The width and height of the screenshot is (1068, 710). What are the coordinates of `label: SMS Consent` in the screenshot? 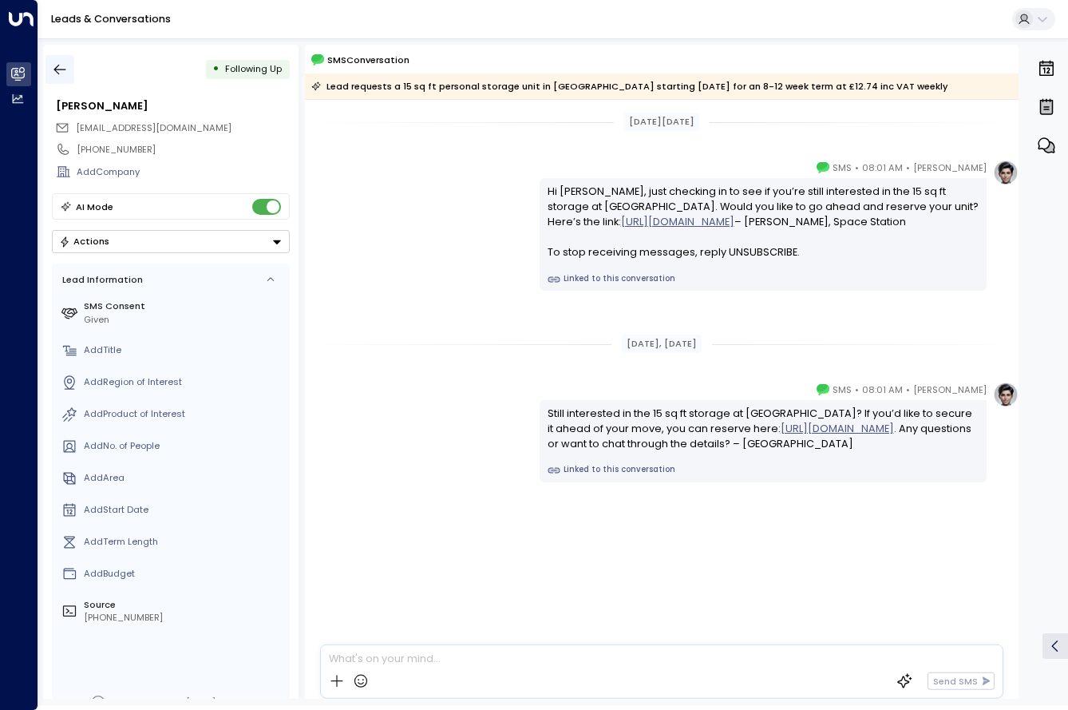 It's located at (184, 306).